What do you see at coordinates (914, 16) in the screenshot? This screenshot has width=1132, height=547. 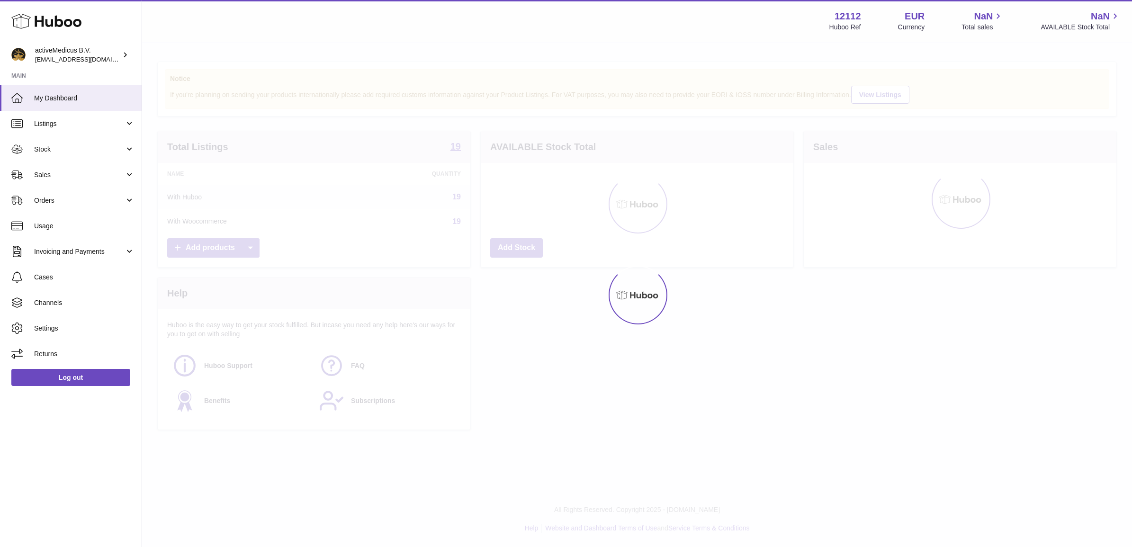 I see `strong: EUR` at bounding box center [914, 16].